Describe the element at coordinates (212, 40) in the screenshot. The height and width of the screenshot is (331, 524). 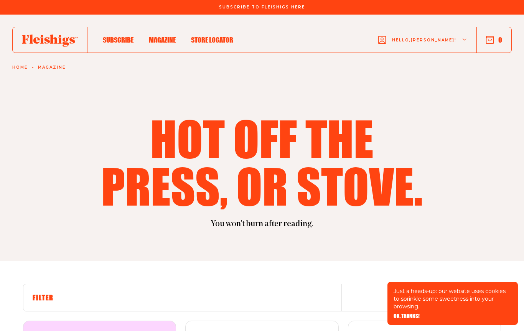
I see `span: Store locator` at that location.